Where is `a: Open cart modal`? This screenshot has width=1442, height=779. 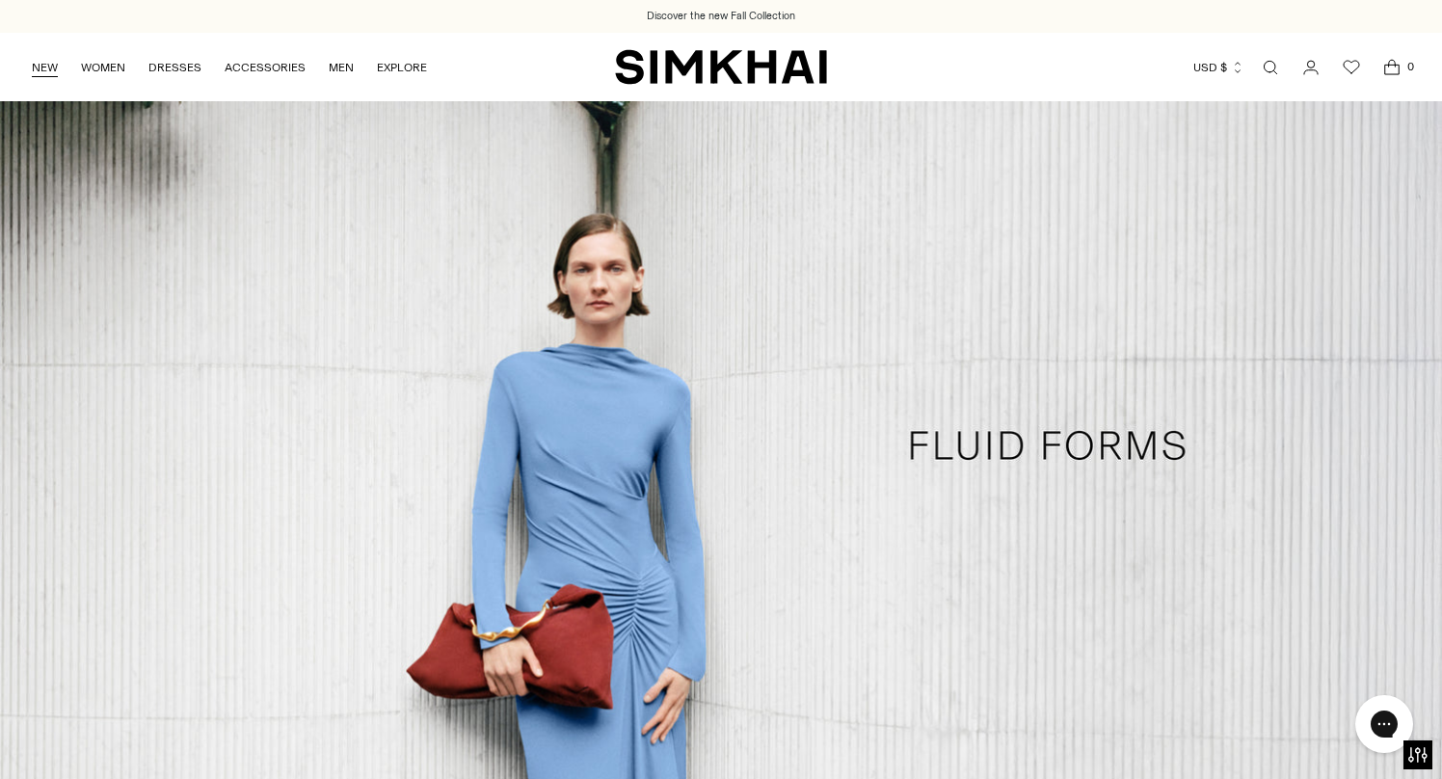 a: Open cart modal is located at coordinates (1392, 67).